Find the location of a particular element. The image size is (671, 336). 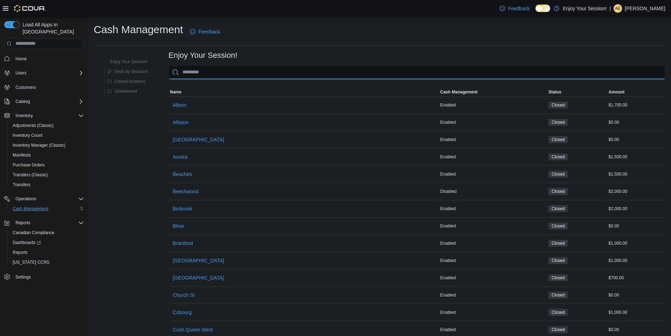

span: Settings is located at coordinates (48, 276).